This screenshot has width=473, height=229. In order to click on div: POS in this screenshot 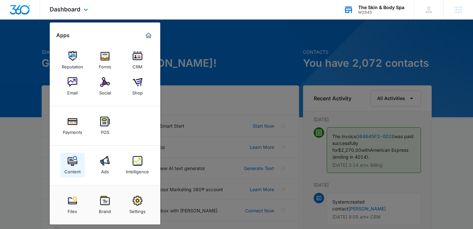, I will do `click(105, 130)`.